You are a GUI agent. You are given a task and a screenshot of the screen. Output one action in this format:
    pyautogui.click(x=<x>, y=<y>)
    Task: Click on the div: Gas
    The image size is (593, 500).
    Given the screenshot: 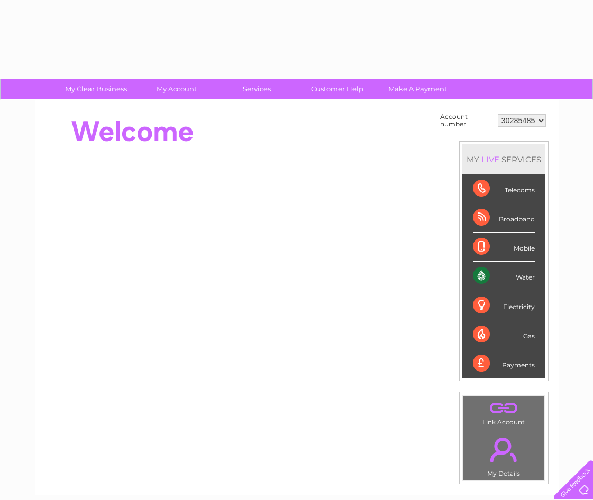 What is the action you would take?
    pyautogui.click(x=503, y=335)
    